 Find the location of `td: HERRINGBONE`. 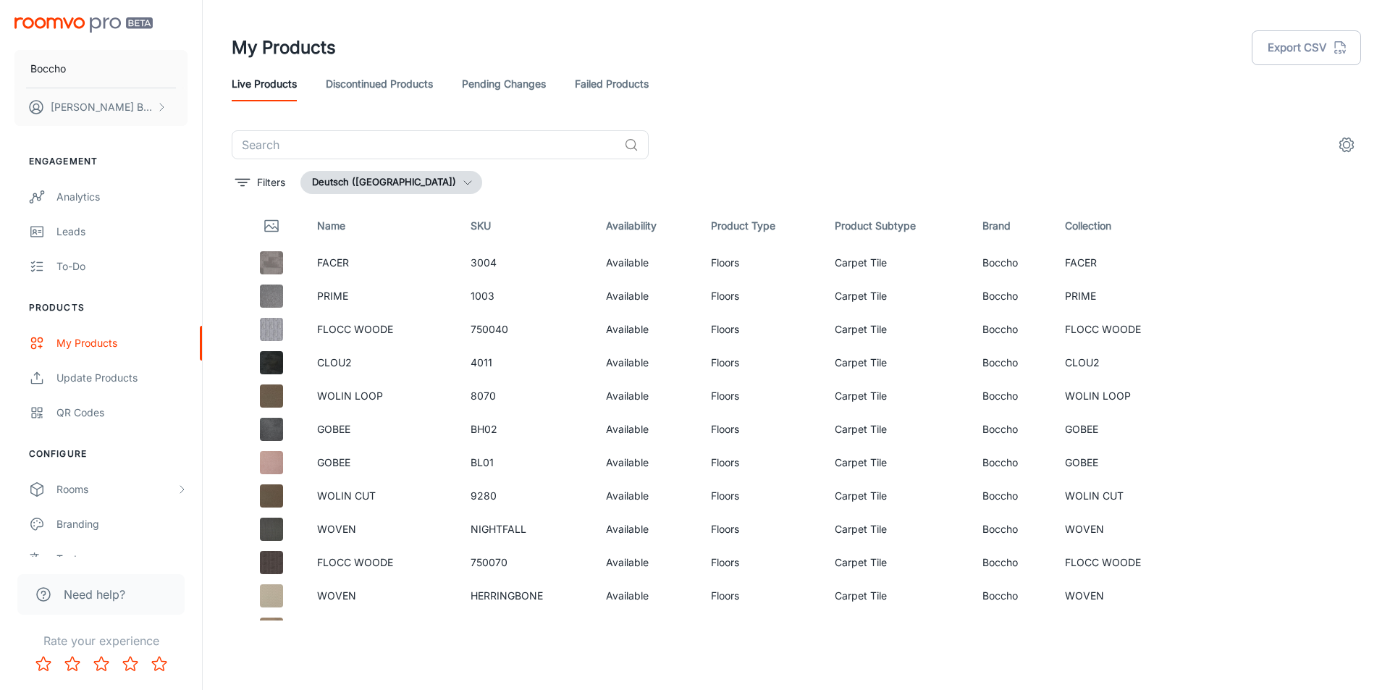

td: HERRINGBONE is located at coordinates (526, 596).